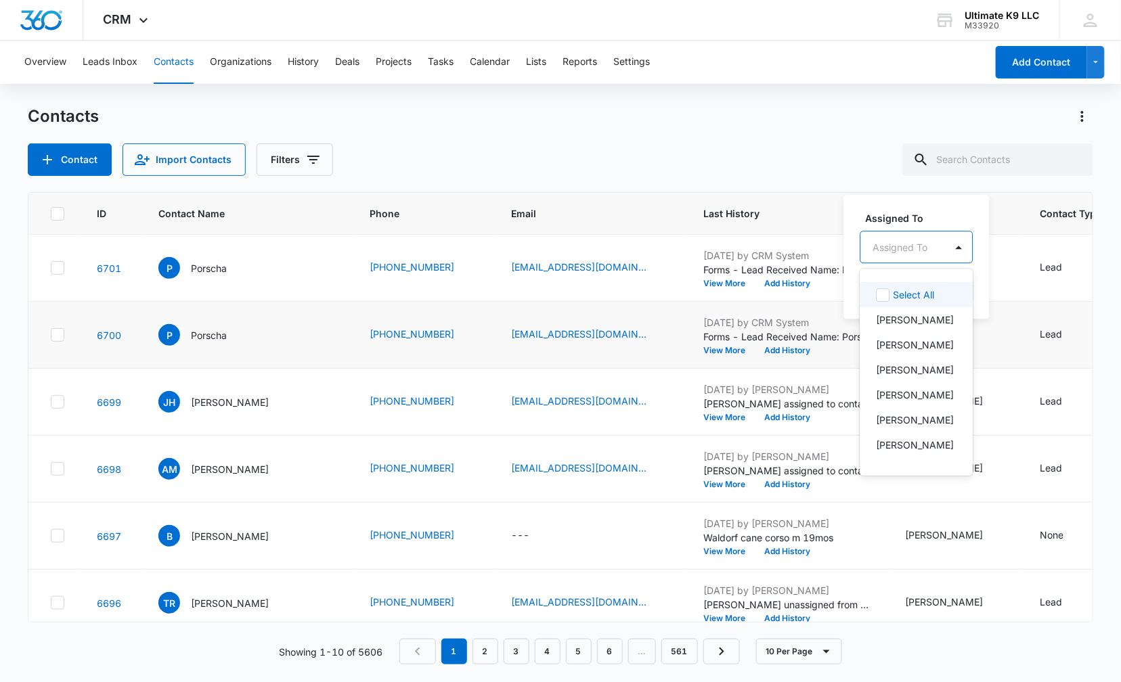 The width and height of the screenshot is (1121, 682). What do you see at coordinates (581, 213) in the screenshot?
I see `span: Email` at bounding box center [581, 213].